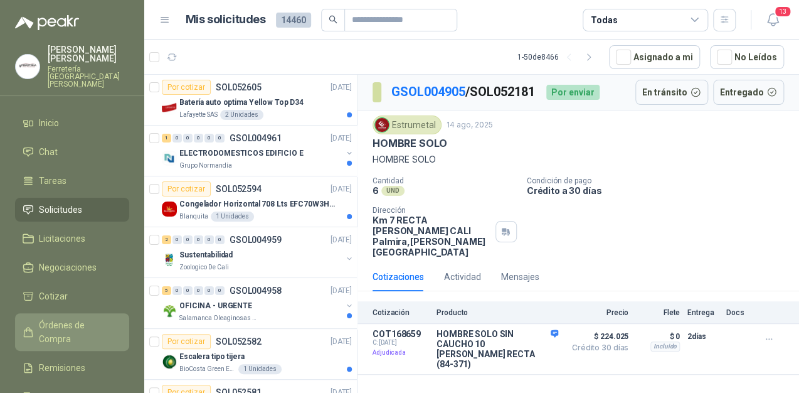  I want to click on p: Blanquita, so click(194, 216).